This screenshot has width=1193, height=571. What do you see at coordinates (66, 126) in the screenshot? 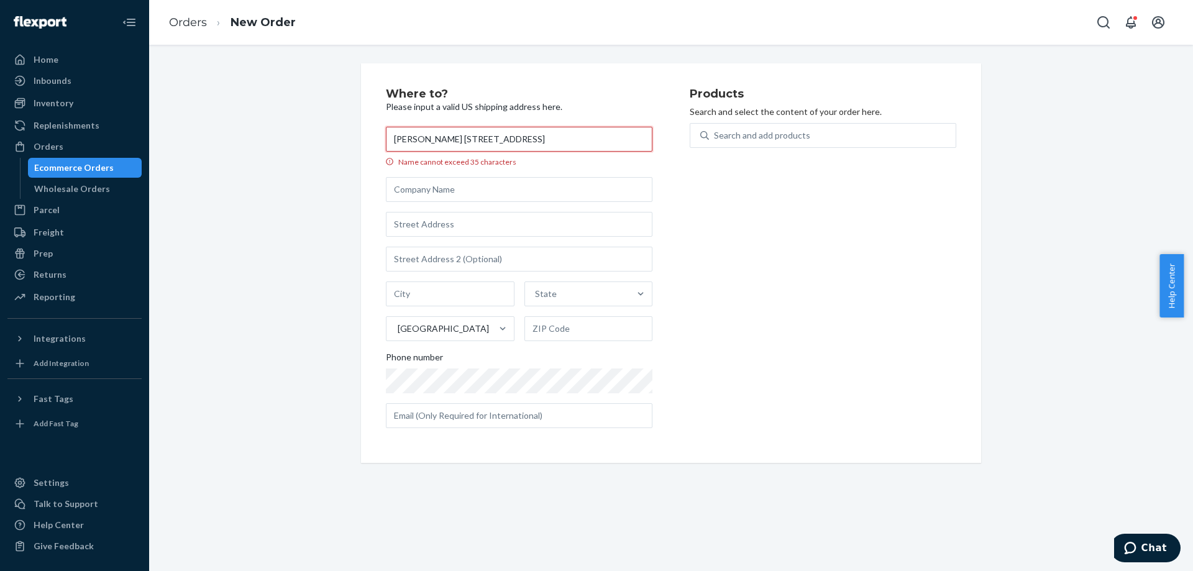
I see `div: Replenishments` at bounding box center [66, 126].